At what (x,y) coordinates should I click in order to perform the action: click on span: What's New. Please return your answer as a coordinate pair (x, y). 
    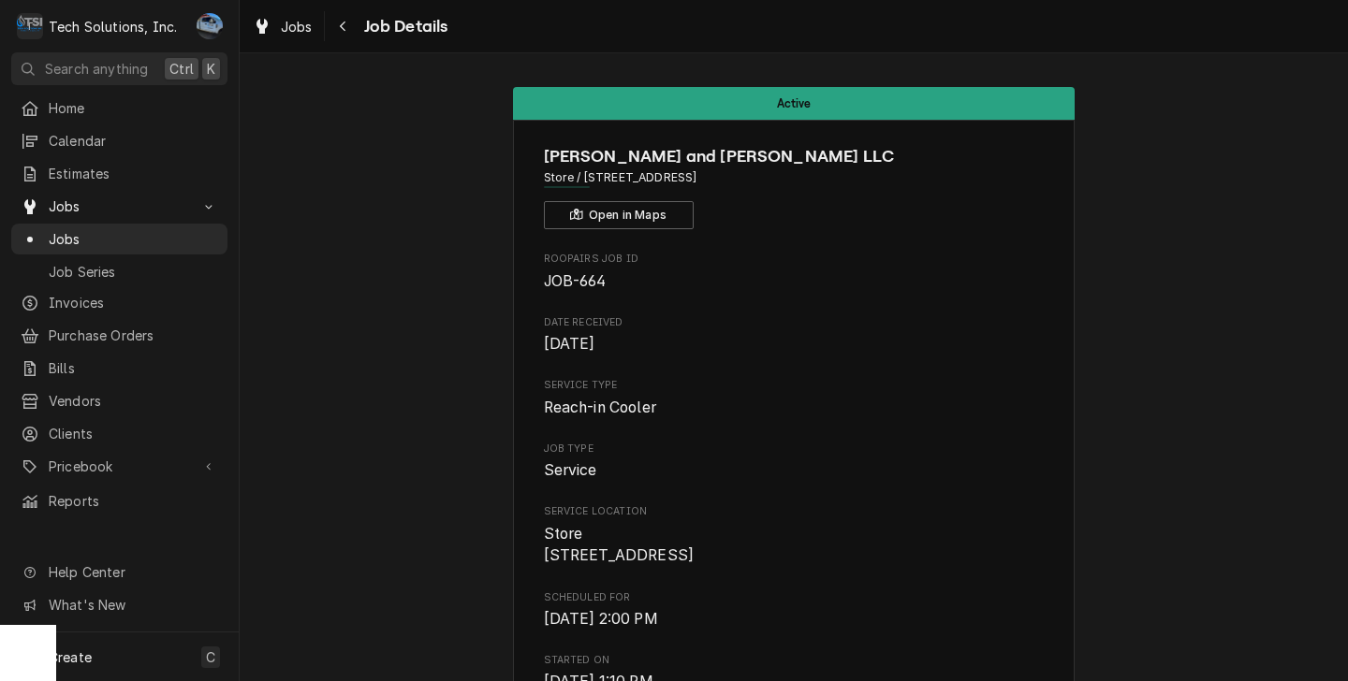
    Looking at the image, I should click on (132, 605).